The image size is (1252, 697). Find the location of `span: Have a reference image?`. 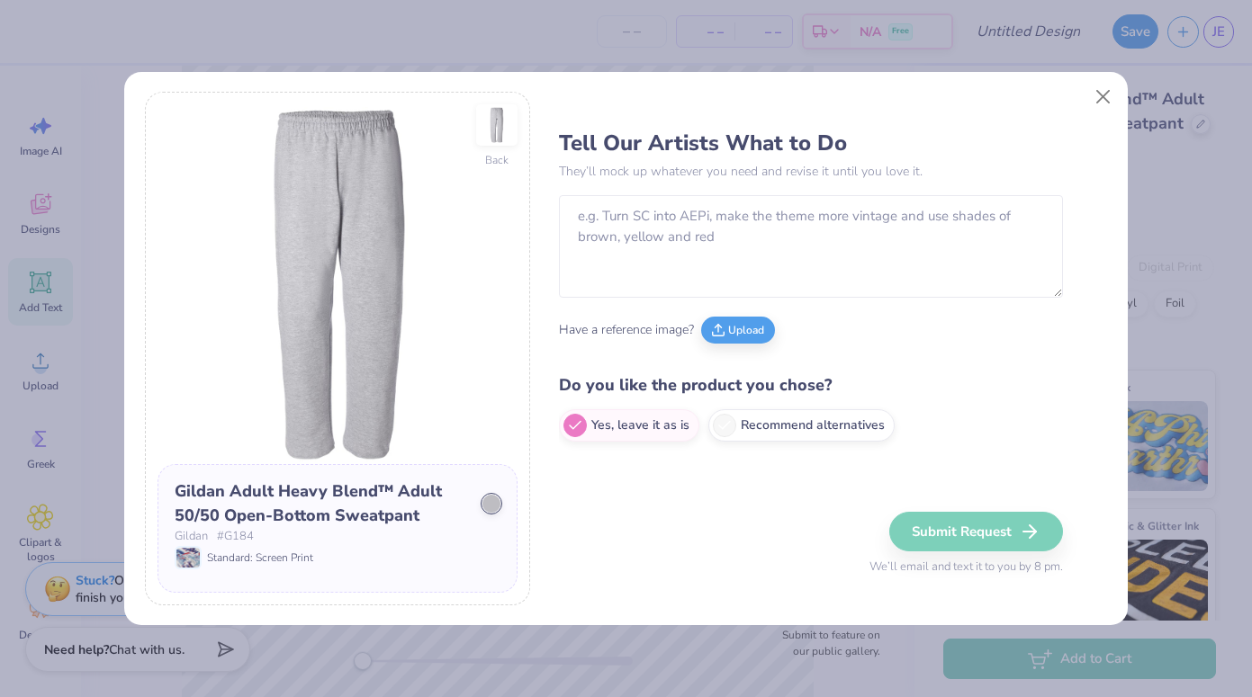

span: Have a reference image? is located at coordinates (626, 329).